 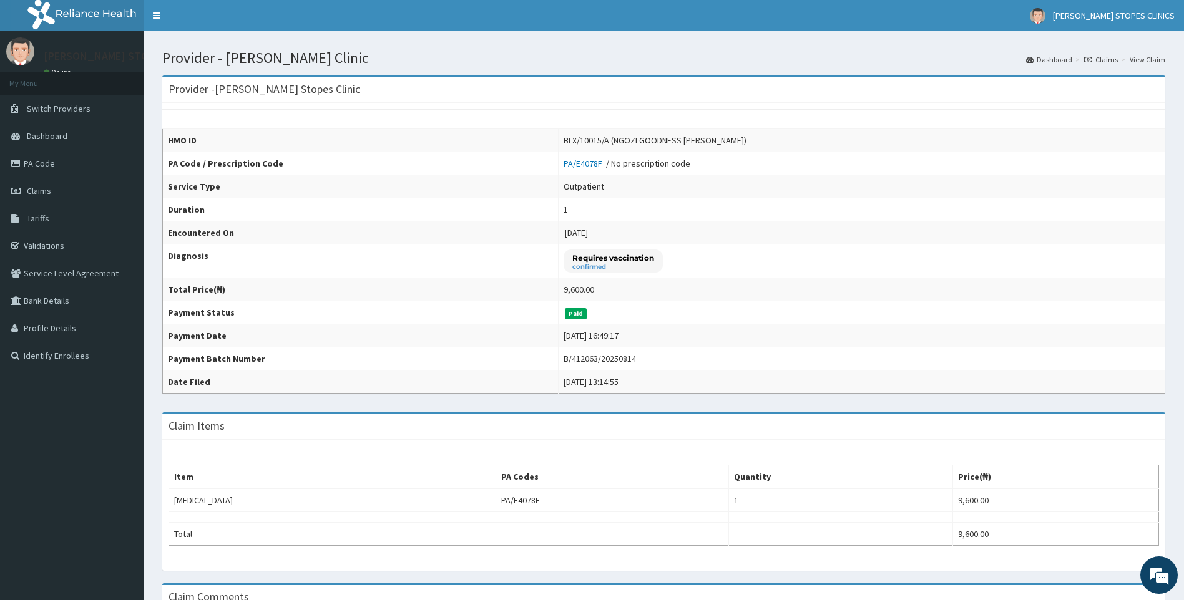 I want to click on a: View Claim, so click(x=1147, y=59).